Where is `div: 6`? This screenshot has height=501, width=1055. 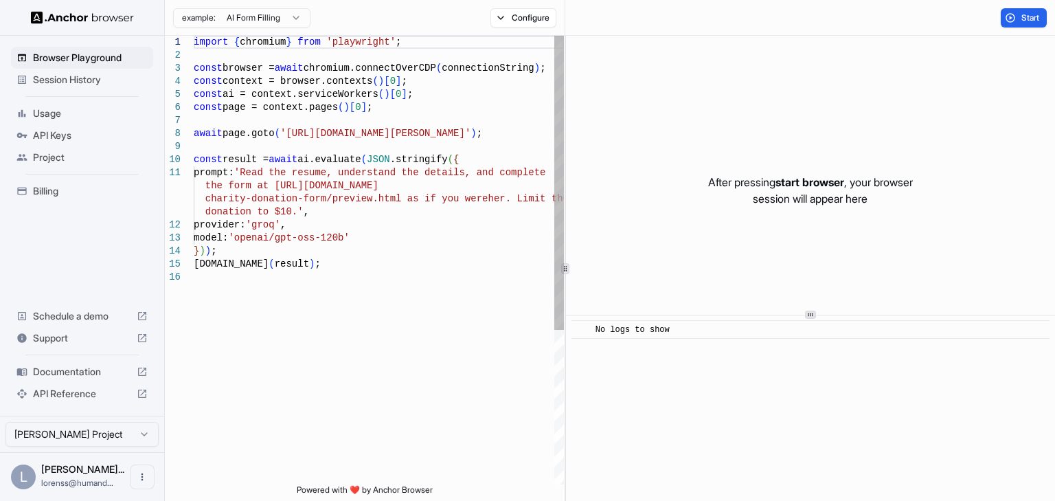
div: 6 is located at coordinates (172, 107).